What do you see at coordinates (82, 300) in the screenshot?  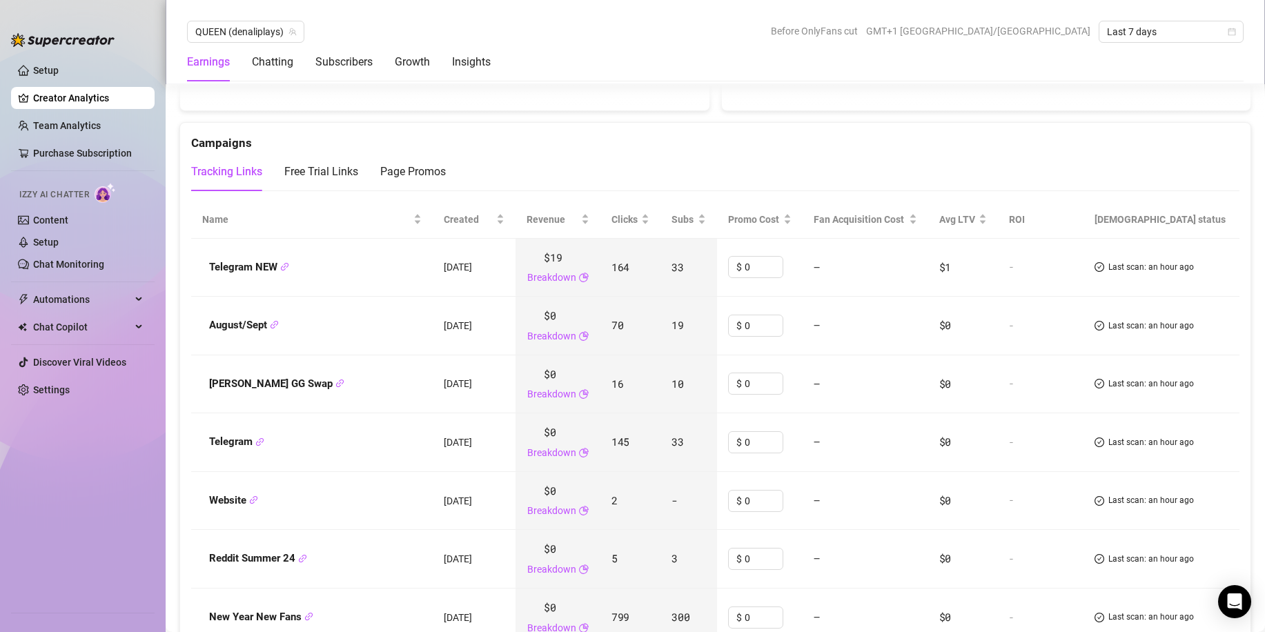 I see `span: Automations` at bounding box center [82, 300].